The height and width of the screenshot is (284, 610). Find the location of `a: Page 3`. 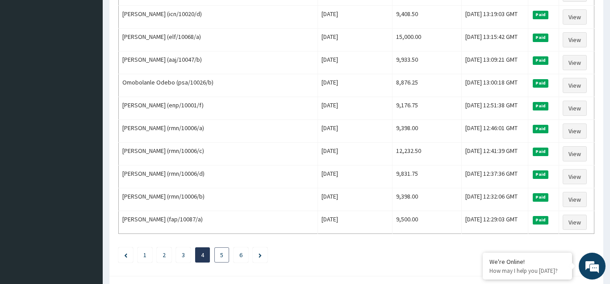

a: Page 3 is located at coordinates (183, 255).